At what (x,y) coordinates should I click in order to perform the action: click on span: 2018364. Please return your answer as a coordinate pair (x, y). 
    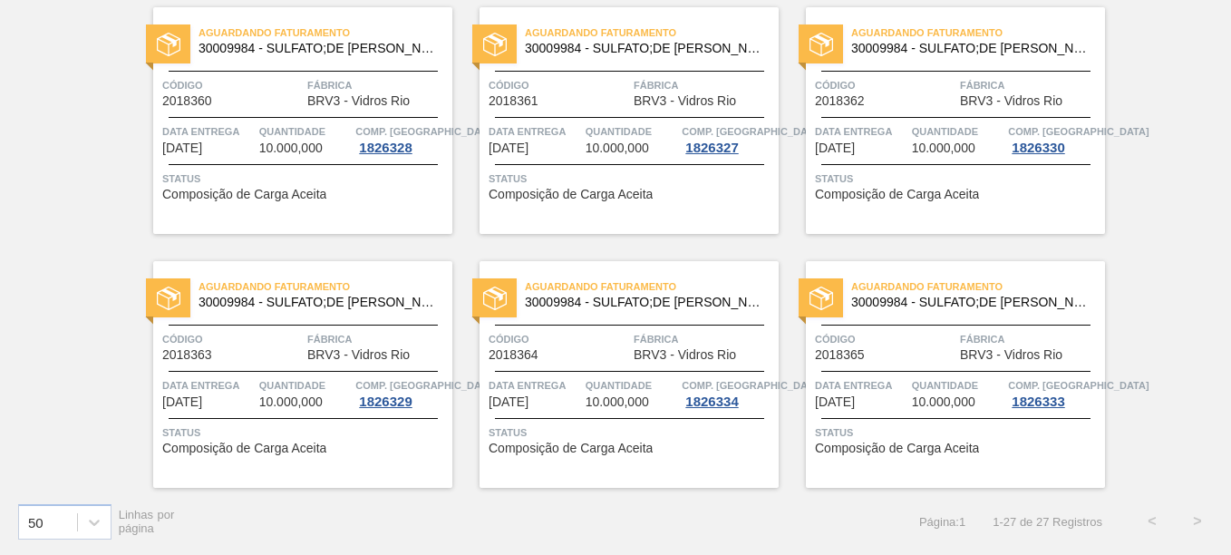
    Looking at the image, I should click on (513, 354).